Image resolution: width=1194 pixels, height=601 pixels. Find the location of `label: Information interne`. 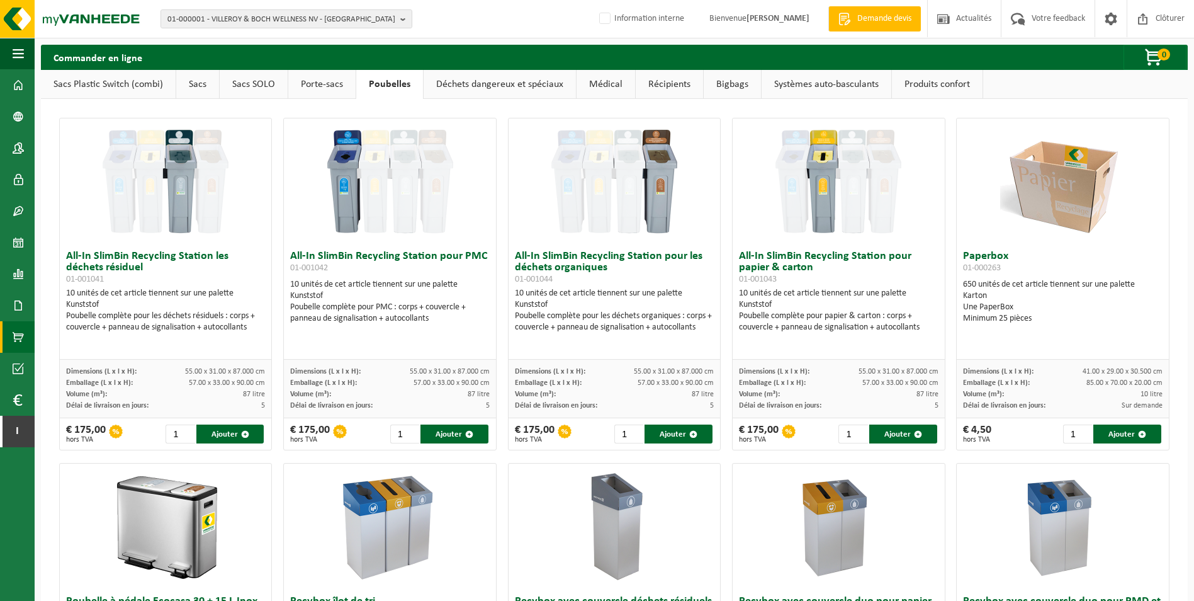

label: Information interne is located at coordinates (640, 19).